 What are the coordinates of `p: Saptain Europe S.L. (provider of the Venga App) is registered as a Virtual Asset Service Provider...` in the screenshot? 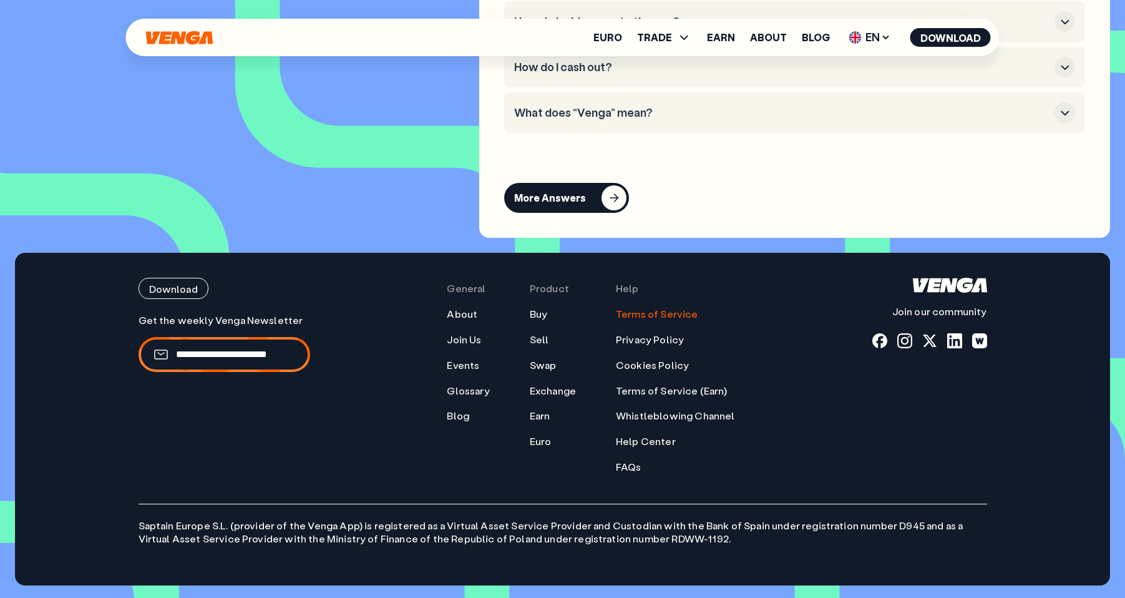 It's located at (563, 524).